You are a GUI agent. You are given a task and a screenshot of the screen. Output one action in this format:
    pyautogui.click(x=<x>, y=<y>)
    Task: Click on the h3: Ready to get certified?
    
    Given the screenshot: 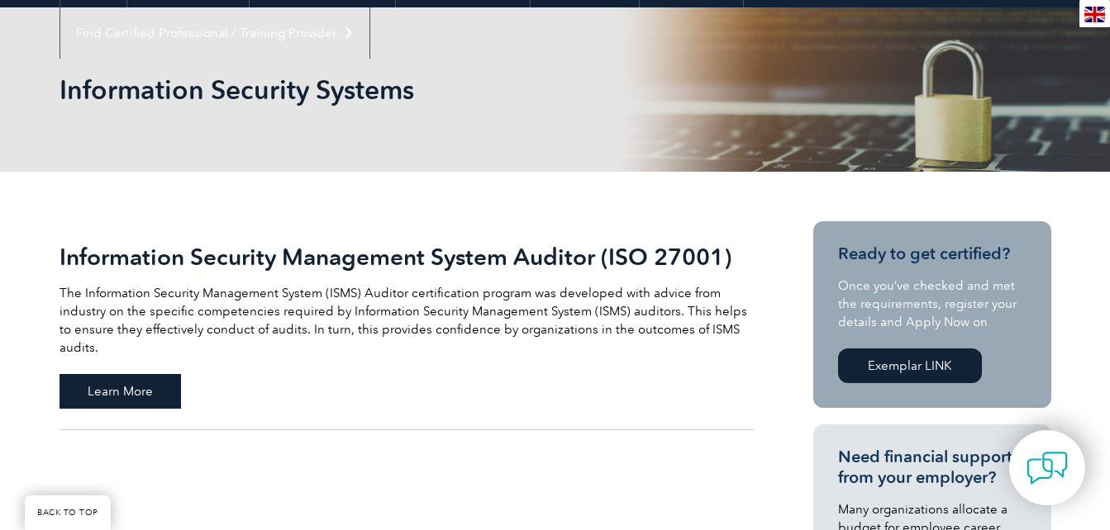 What is the action you would take?
    pyautogui.click(x=932, y=254)
    